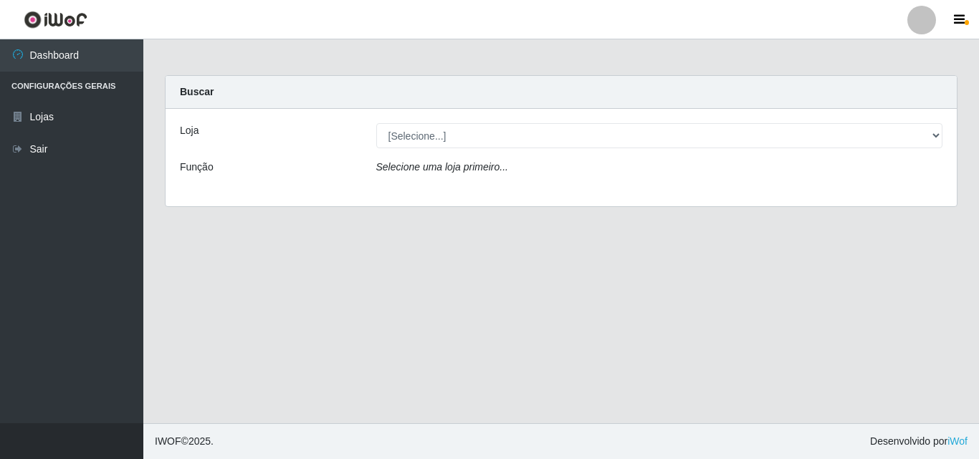 This screenshot has width=979, height=459. What do you see at coordinates (442, 167) in the screenshot?
I see `i: Selecione uma loja primeiro...` at bounding box center [442, 167].